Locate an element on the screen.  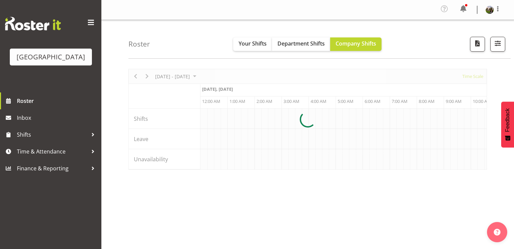
img: help-xxl-2.png is located at coordinates (497, 232).